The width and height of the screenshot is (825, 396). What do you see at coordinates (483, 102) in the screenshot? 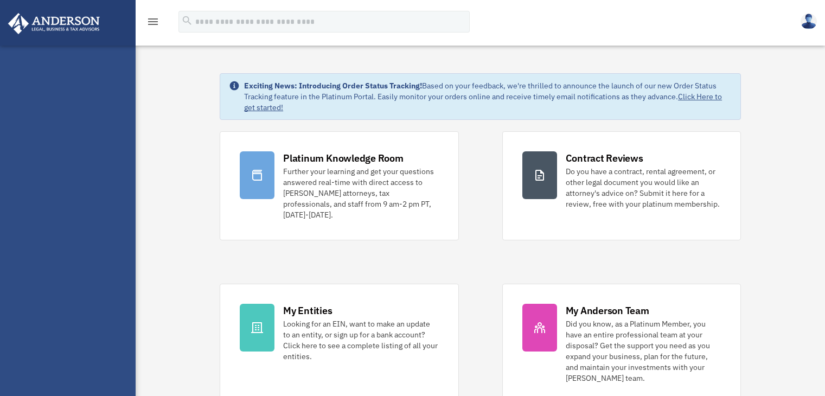
I see `a: Click Here to get started!` at bounding box center [483, 102].